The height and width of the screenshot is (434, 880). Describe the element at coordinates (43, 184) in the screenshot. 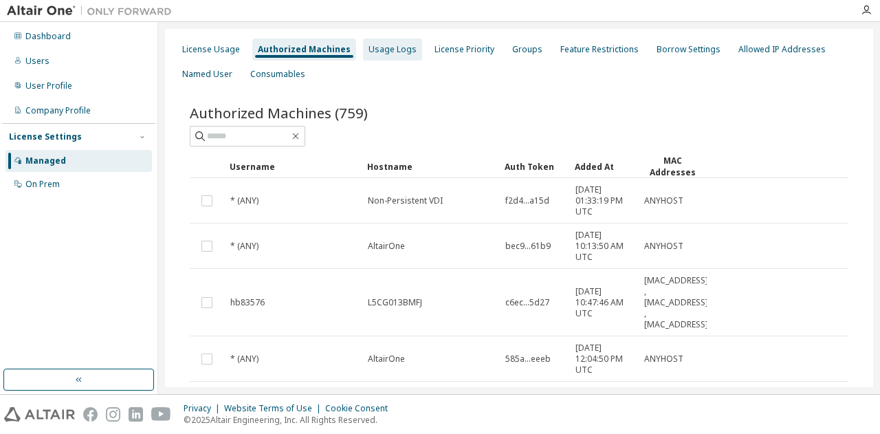

I see `div: On Prem` at that location.